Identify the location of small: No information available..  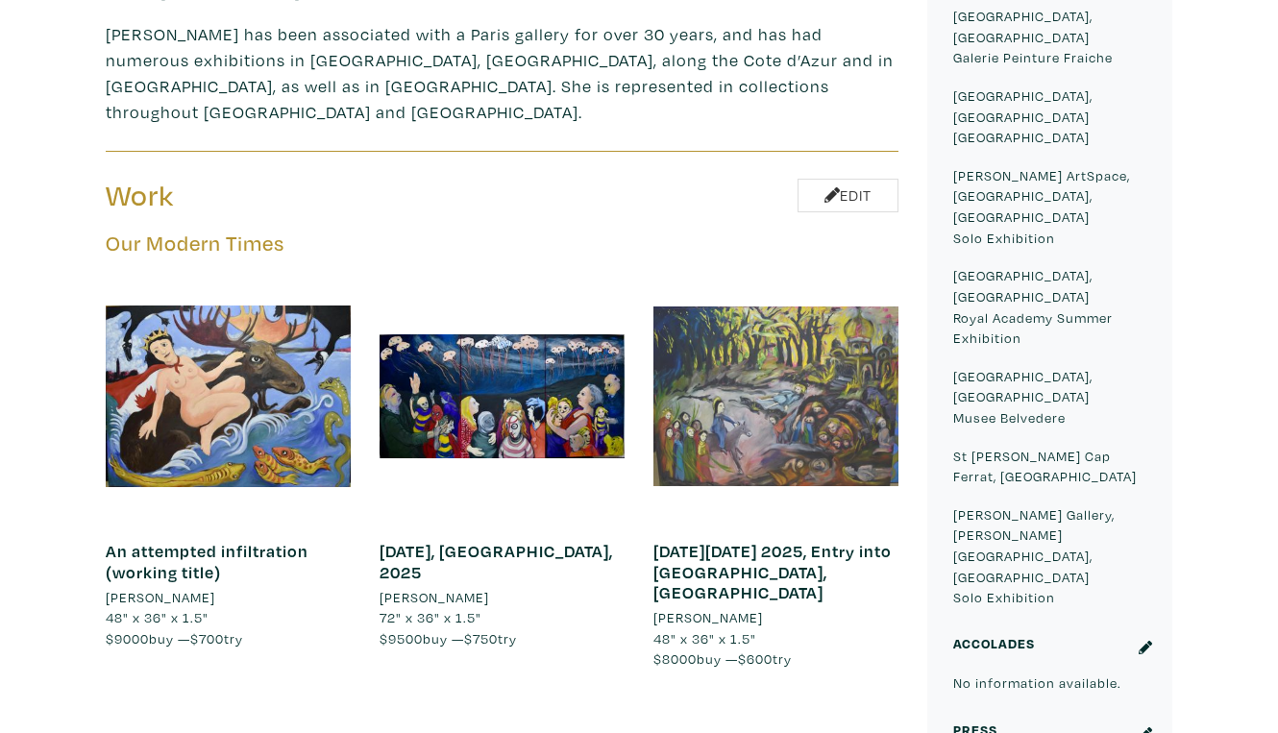
(1037, 682).